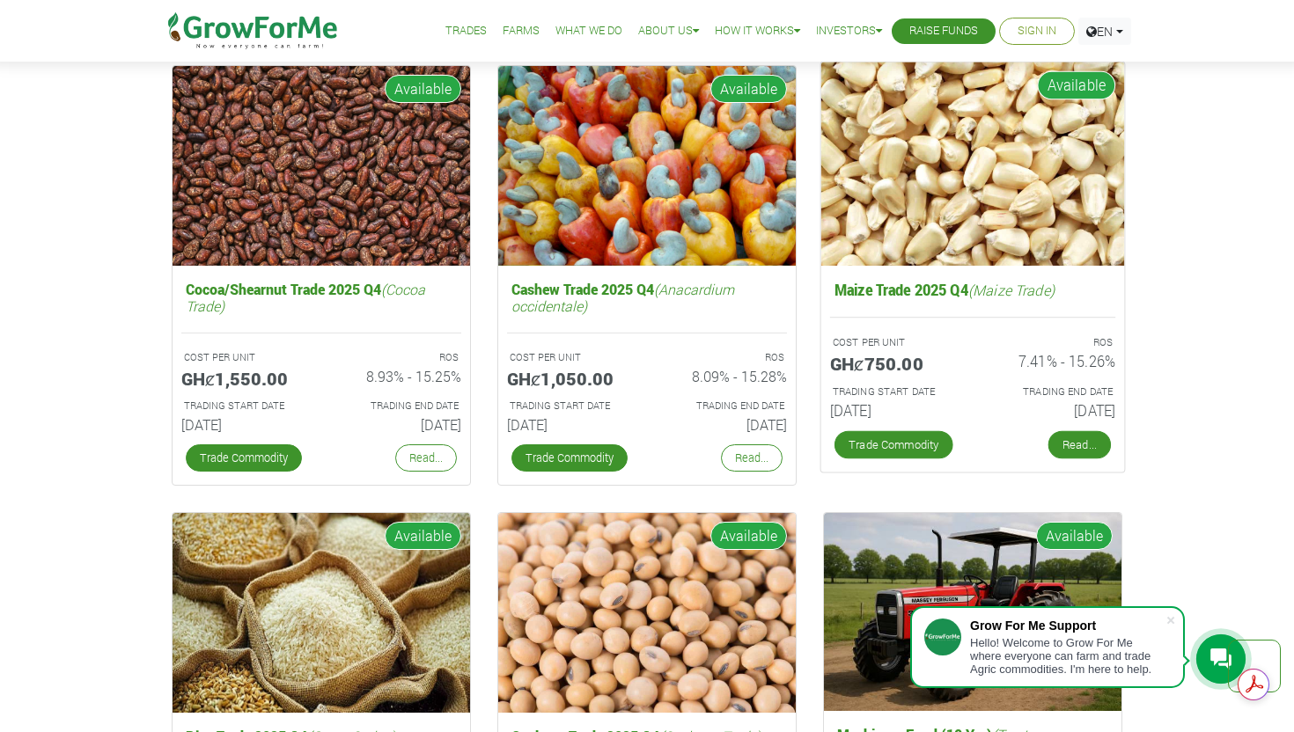  I want to click on h6: 8.09% - 15.28%, so click(724, 376).